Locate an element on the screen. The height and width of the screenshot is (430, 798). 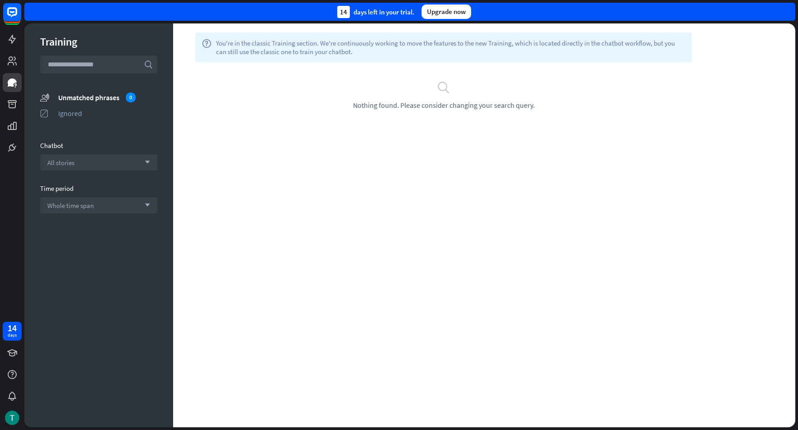
button: Open LiveChat chat widget is located at coordinates (21, 17).